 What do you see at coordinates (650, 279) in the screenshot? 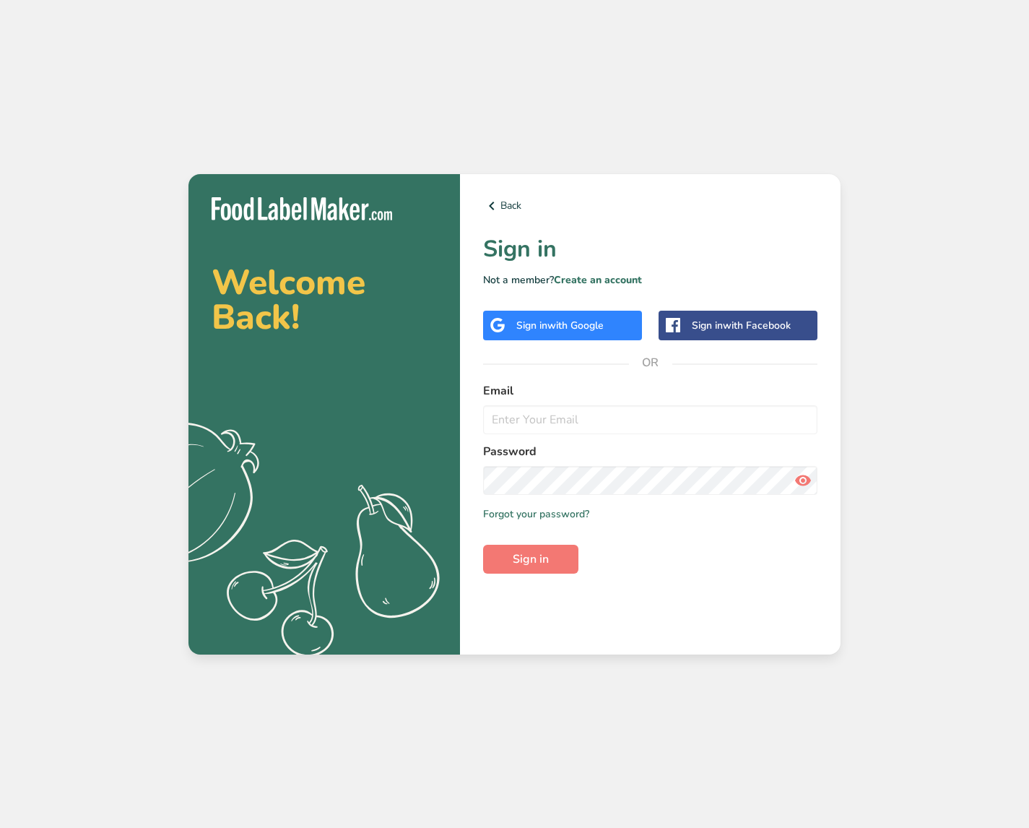
I see `p: Not a member?` at bounding box center [650, 279].